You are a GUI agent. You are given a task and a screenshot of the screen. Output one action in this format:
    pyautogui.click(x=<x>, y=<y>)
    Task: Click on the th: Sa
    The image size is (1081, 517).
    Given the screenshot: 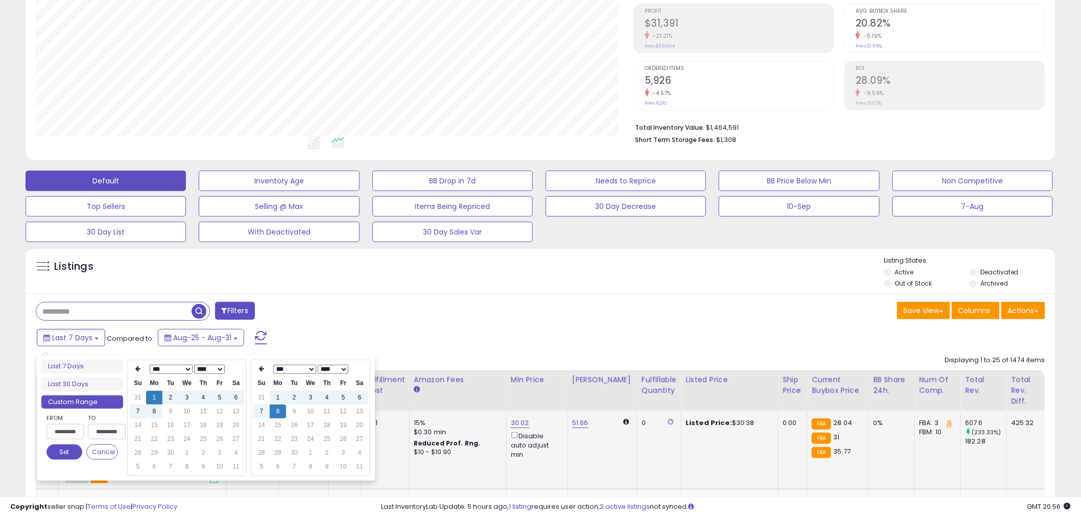 What is the action you would take?
    pyautogui.click(x=236, y=383)
    